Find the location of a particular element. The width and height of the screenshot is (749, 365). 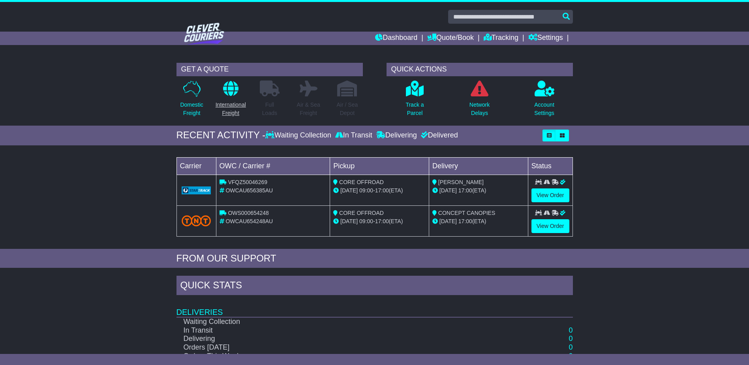

div: RECENT ACTIVITY - is located at coordinates (221, 135).